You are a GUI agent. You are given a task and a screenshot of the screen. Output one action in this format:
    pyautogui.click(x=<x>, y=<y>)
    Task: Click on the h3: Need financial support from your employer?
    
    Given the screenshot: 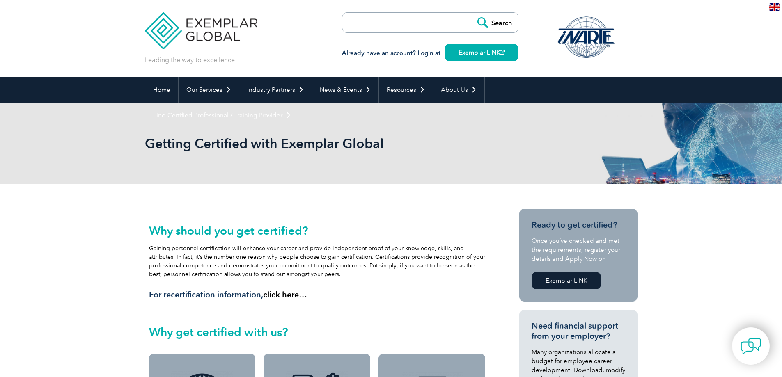 What is the action you would take?
    pyautogui.click(x=578, y=331)
    